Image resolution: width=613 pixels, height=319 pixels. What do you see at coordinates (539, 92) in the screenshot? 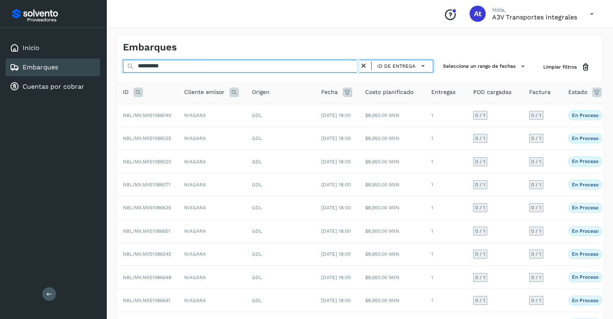
I see `span: Factura` at bounding box center [539, 92].